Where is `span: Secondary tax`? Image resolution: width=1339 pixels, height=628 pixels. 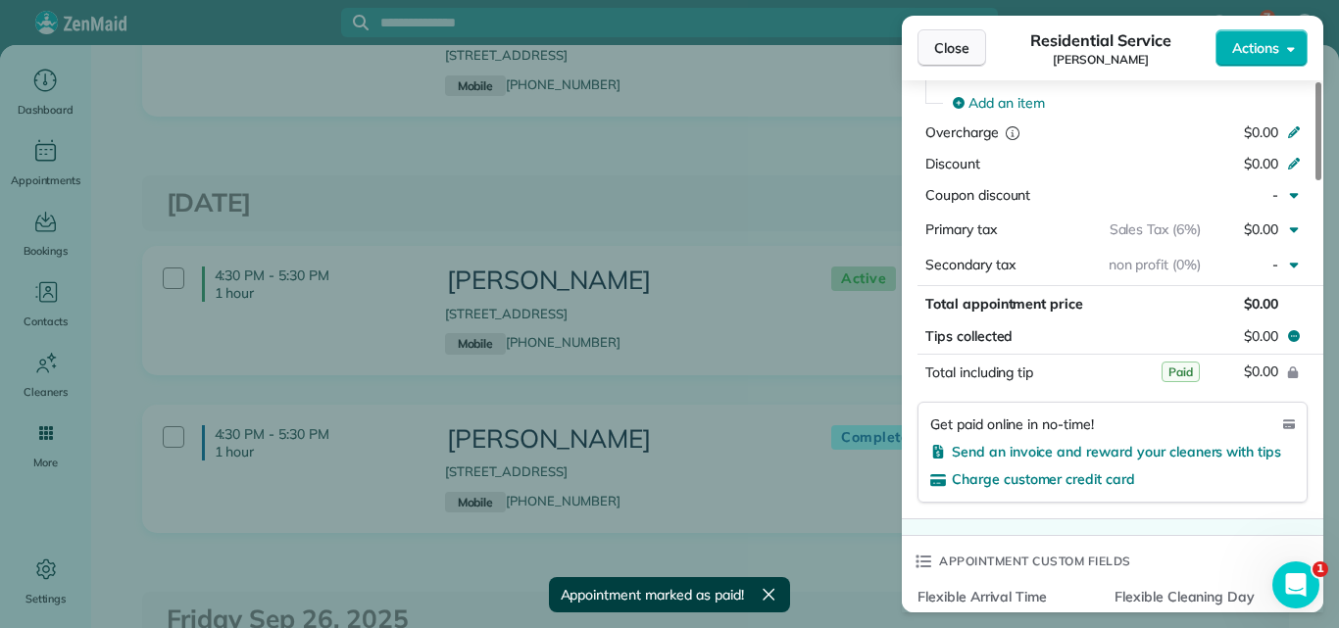 span: Secondary tax is located at coordinates (971, 265).